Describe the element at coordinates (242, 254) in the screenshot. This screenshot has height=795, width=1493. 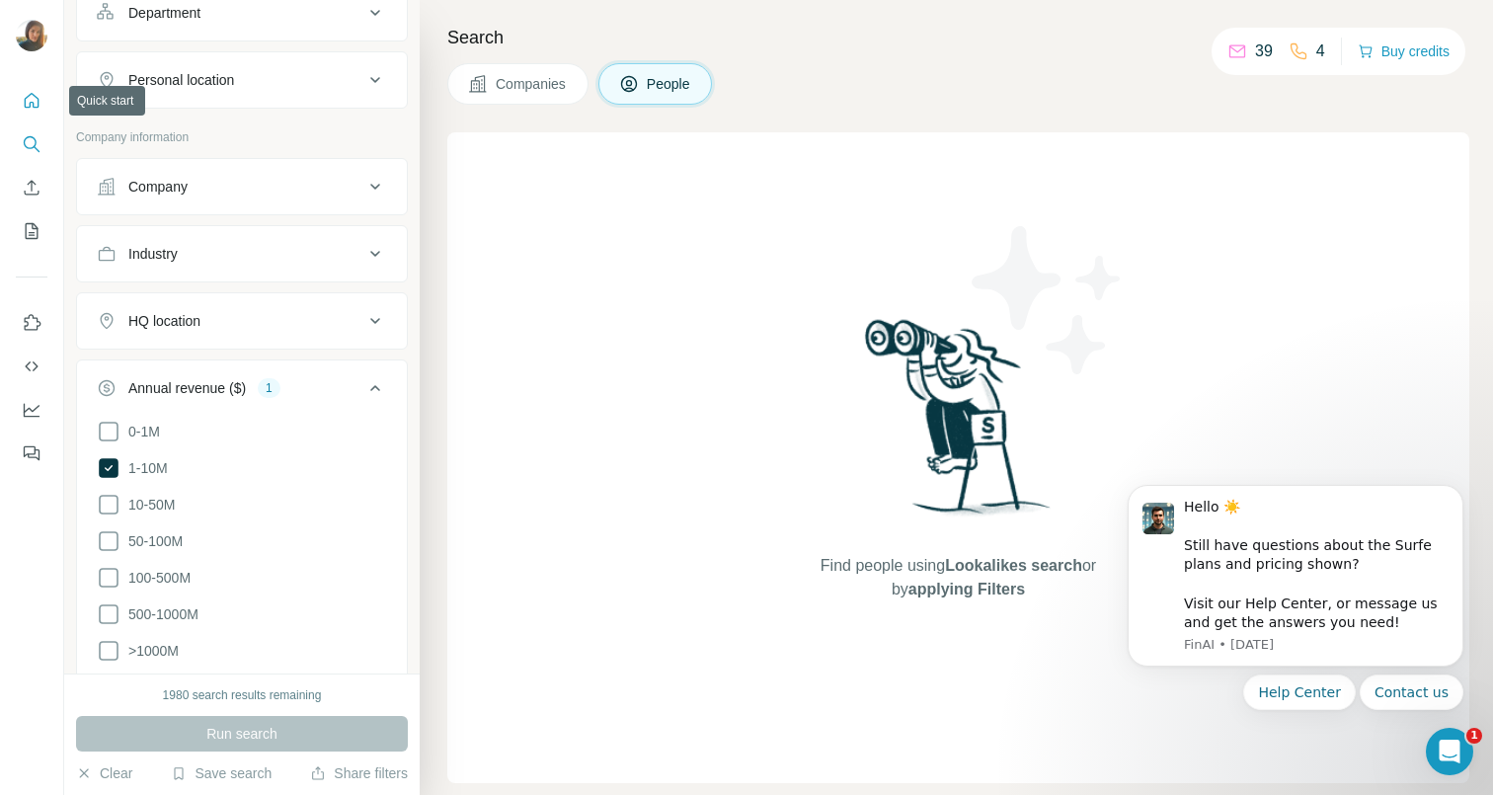
I see `button: Industry` at that location.